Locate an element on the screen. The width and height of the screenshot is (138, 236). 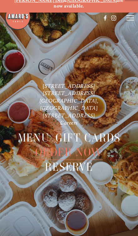
span: Reserve is located at coordinates (69, 167).